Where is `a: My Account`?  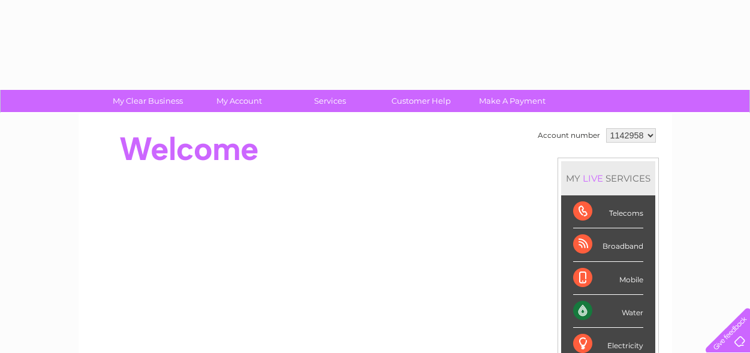 a: My Account is located at coordinates (239, 101).